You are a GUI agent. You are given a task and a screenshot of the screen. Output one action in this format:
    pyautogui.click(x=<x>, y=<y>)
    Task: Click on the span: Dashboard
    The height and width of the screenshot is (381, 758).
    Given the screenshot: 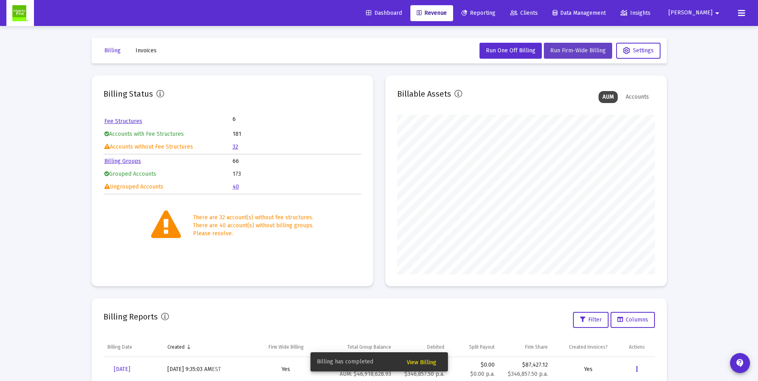 What is the action you would take?
    pyautogui.click(x=384, y=13)
    